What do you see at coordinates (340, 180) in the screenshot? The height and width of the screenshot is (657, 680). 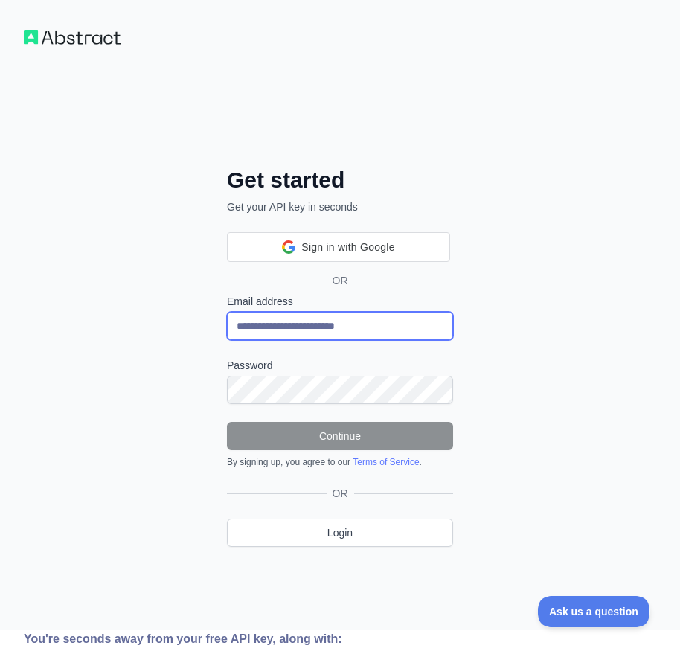 I see `h2: Get started` at bounding box center [340, 180].